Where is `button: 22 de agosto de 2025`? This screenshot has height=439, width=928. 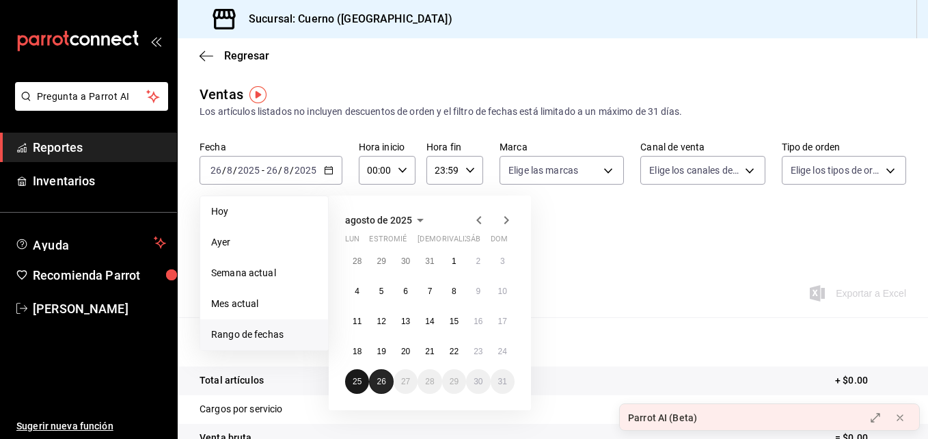 button: 22 de agosto de 2025 is located at coordinates (454, 351).